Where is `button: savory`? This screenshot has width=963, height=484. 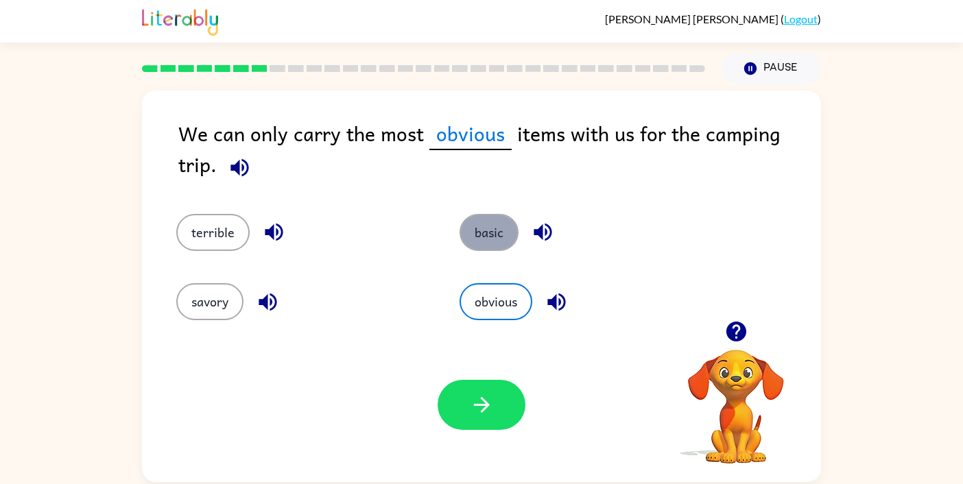 button: savory is located at coordinates (210, 302).